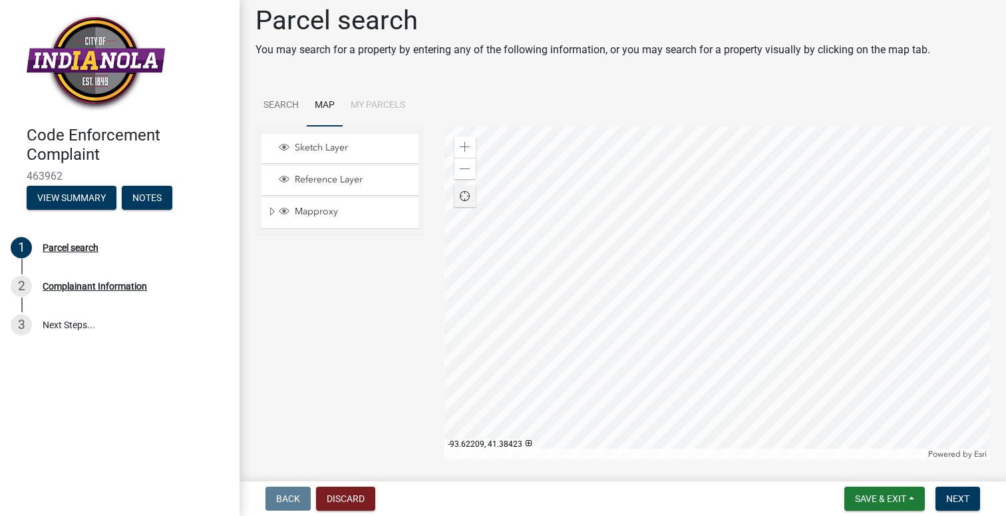 The height and width of the screenshot is (516, 1006). I want to click on h4: Code Enforcement Complaint, so click(128, 145).